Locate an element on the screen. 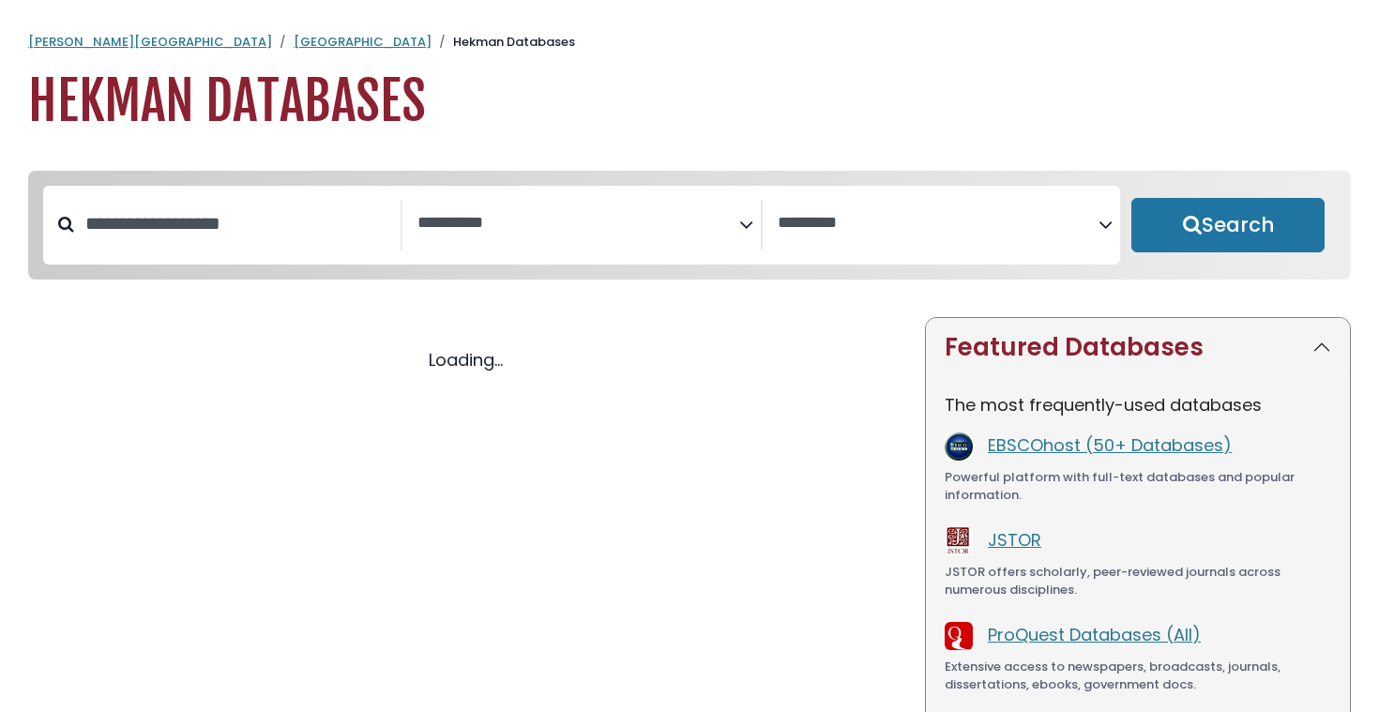 Image resolution: width=1379 pixels, height=712 pixels. nav: Search filters is located at coordinates (689, 225).